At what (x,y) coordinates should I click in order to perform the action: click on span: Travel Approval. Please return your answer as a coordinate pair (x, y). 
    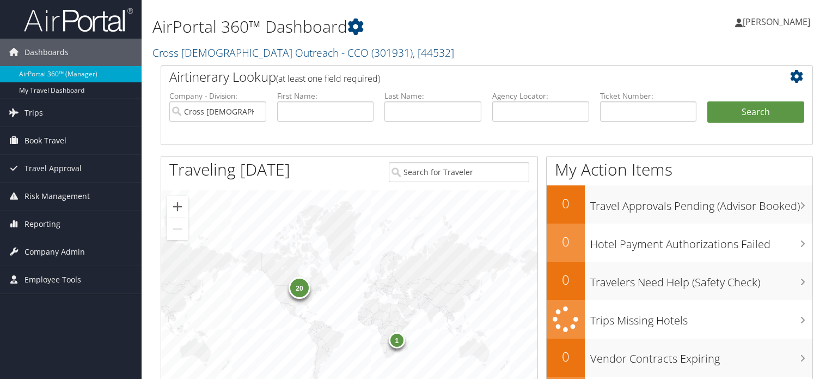
    Looking at the image, I should click on (53, 168).